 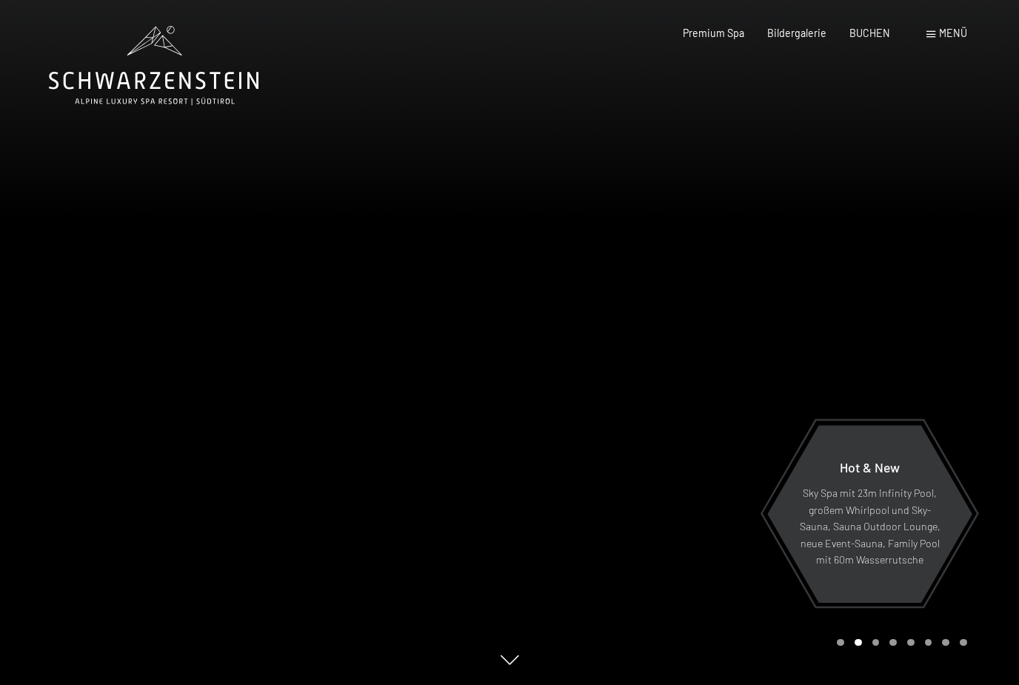 I want to click on span: Hot & New, so click(x=870, y=467).